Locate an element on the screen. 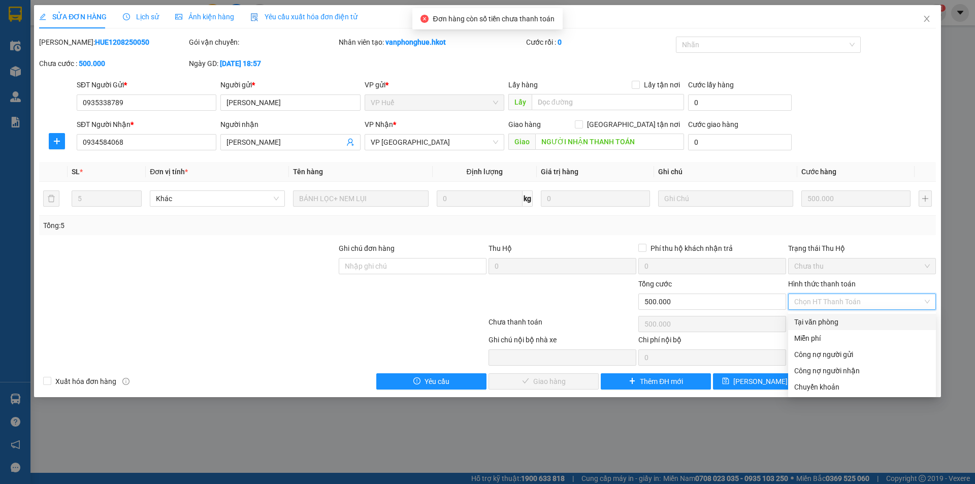  div: Cước rồi : is located at coordinates (599, 42).